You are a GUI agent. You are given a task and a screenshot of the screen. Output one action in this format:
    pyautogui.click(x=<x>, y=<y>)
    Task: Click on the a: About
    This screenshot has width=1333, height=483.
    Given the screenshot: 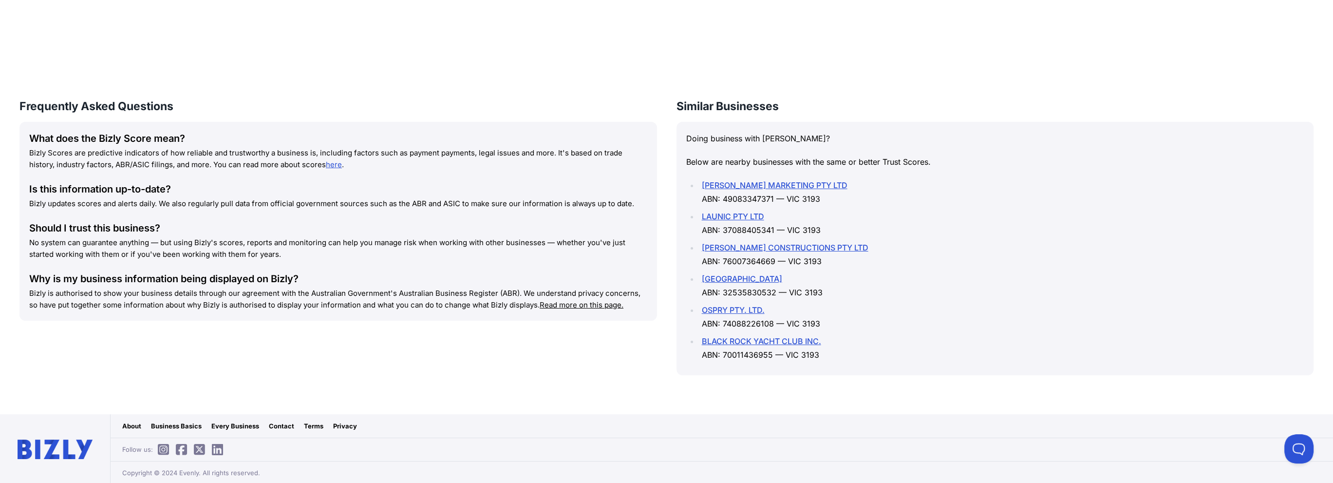 What is the action you would take?
    pyautogui.click(x=131, y=426)
    